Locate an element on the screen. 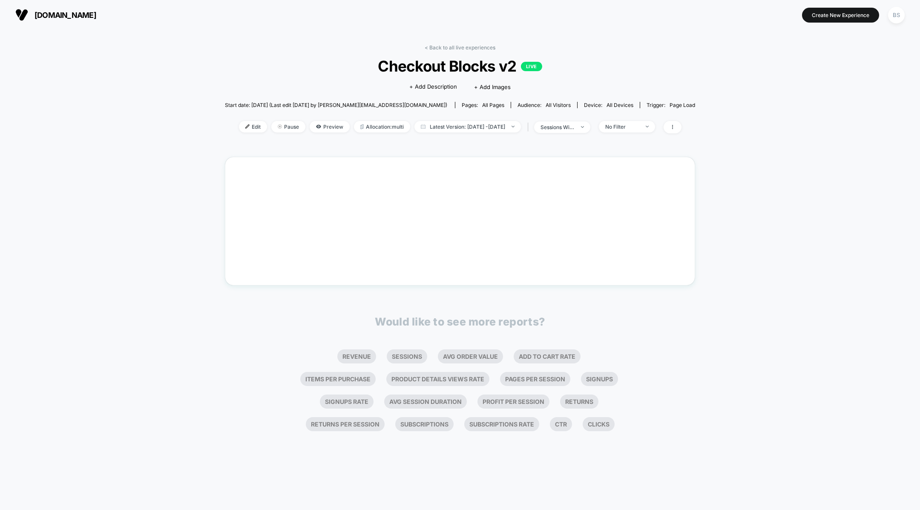 The width and height of the screenshot is (920, 510). span: Edit is located at coordinates (253, 126).